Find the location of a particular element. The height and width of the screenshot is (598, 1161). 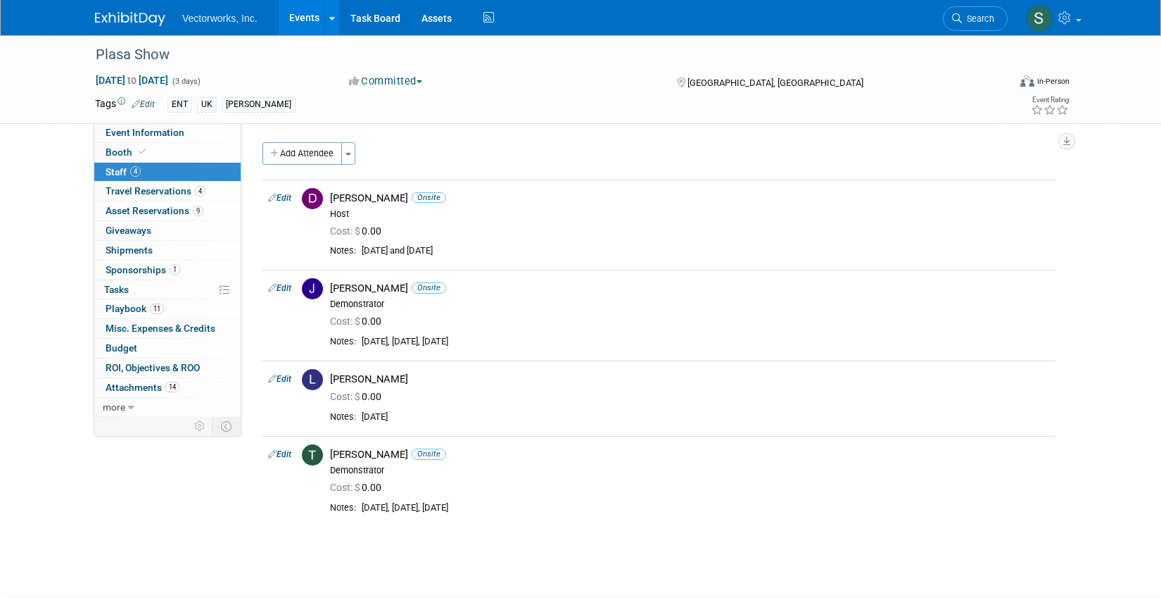

td: Tags is located at coordinates (125, 104).